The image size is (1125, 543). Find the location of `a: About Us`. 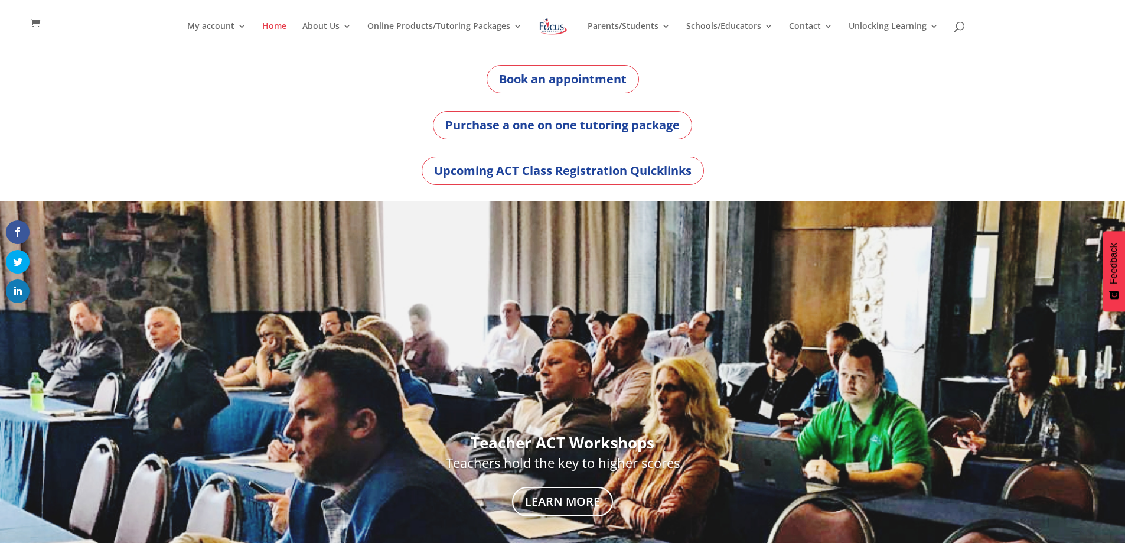

a: About Us is located at coordinates (327, 35).